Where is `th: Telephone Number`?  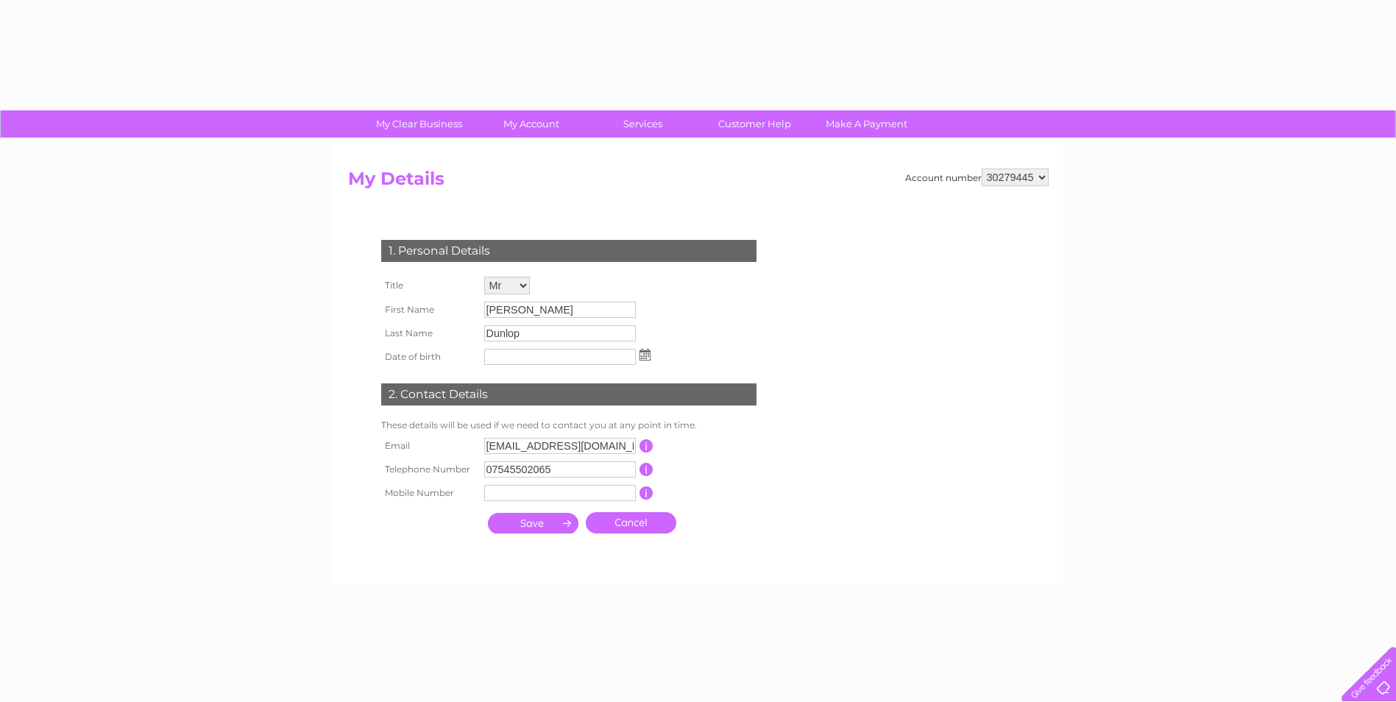
th: Telephone Number is located at coordinates (429, 469).